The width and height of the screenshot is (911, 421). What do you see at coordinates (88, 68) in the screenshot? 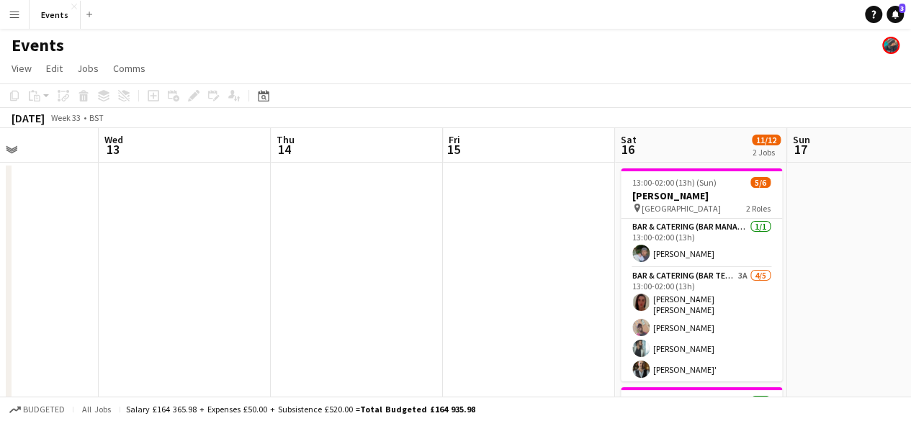
I see `a: Jobs` at bounding box center [88, 68].